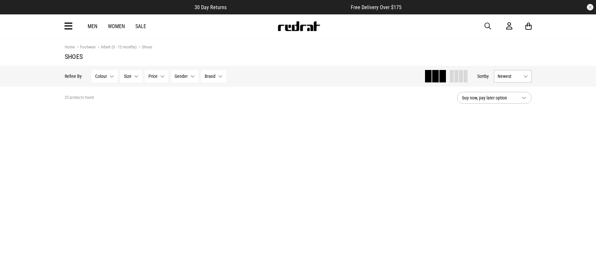 Image resolution: width=596 pixels, height=262 pixels. Describe the element at coordinates (211, 7) in the screenshot. I see `span: 30 Day Returns` at that location.